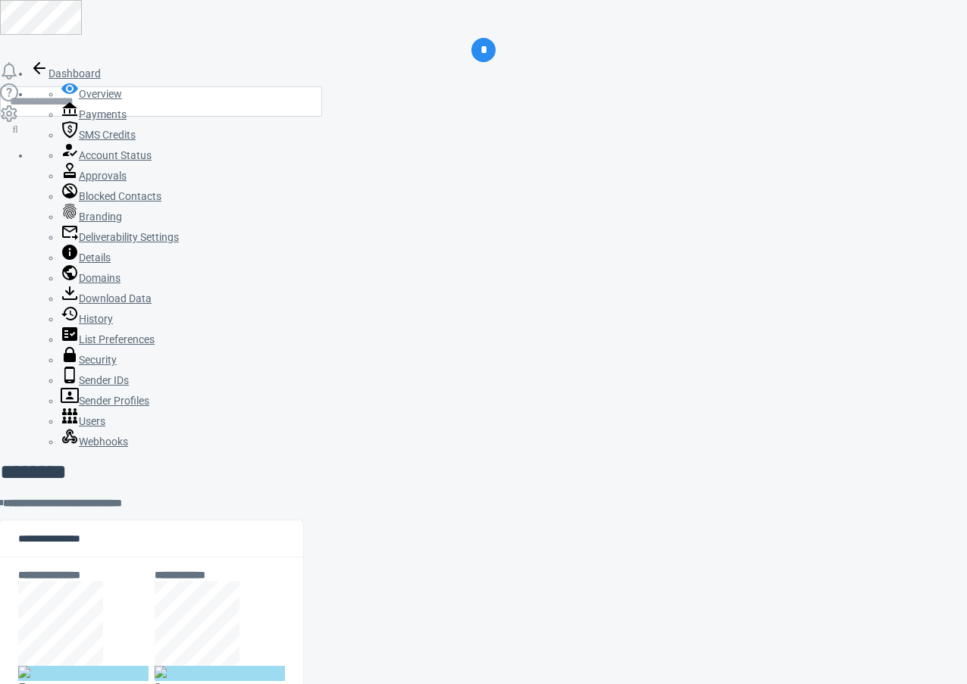  I want to click on a: SMS Credits, so click(98, 135).